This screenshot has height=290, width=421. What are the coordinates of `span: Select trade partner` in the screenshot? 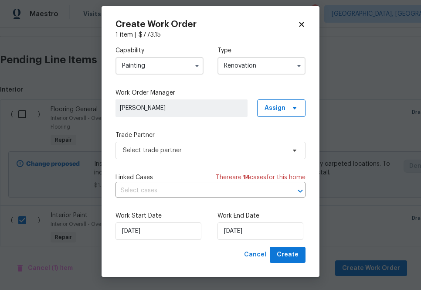 It's located at (204, 150).